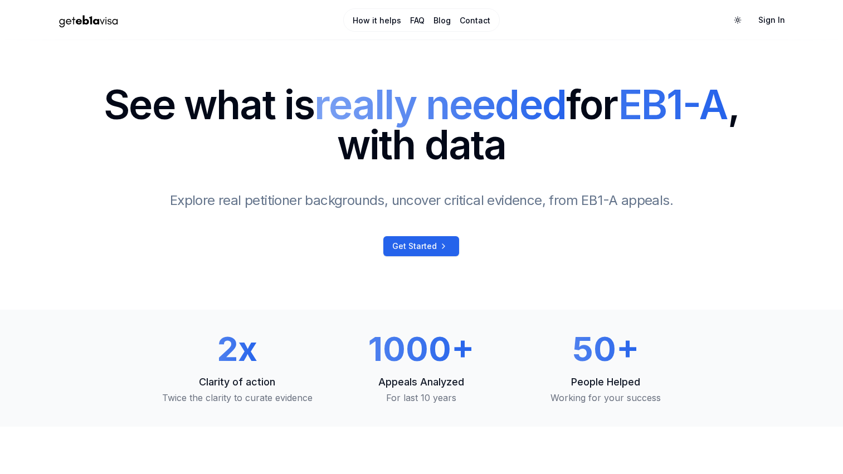 The image size is (843, 474). Describe the element at coordinates (421, 246) in the screenshot. I see `a: Get Started` at that location.